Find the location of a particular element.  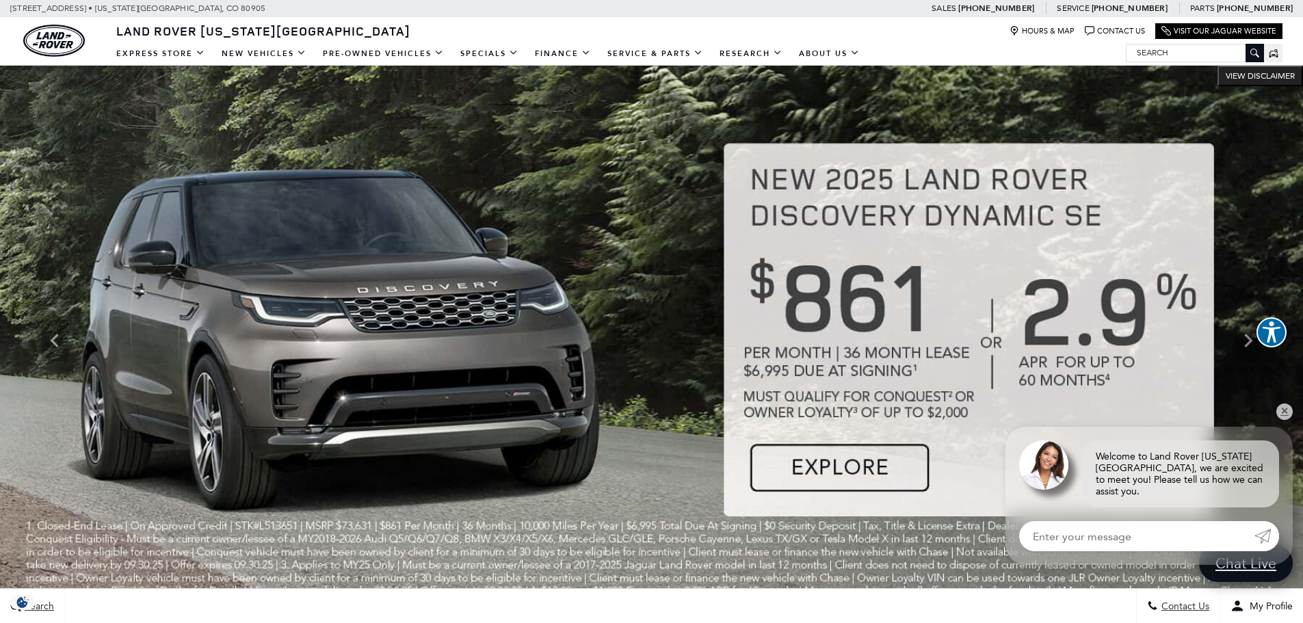

a: New Vehicles is located at coordinates (264, 53).